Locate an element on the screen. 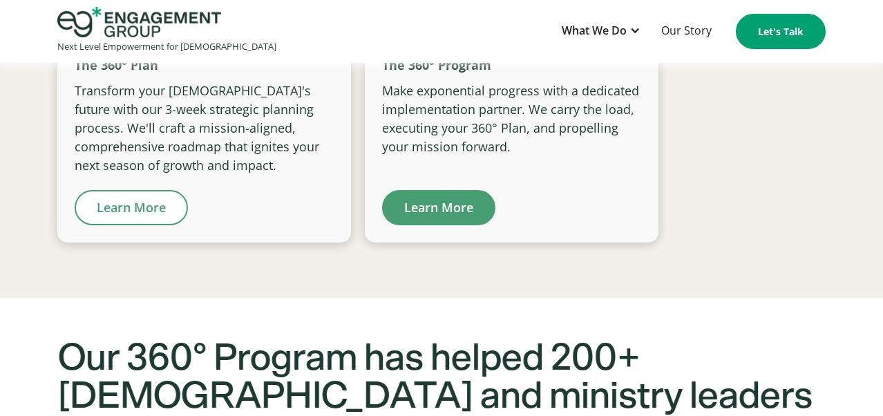 The width and height of the screenshot is (883, 416). a: Our Story is located at coordinates (686, 31).